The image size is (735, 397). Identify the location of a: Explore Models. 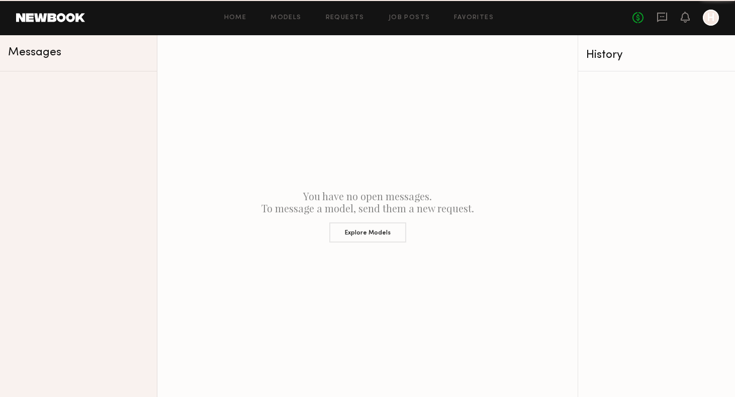
(367, 228).